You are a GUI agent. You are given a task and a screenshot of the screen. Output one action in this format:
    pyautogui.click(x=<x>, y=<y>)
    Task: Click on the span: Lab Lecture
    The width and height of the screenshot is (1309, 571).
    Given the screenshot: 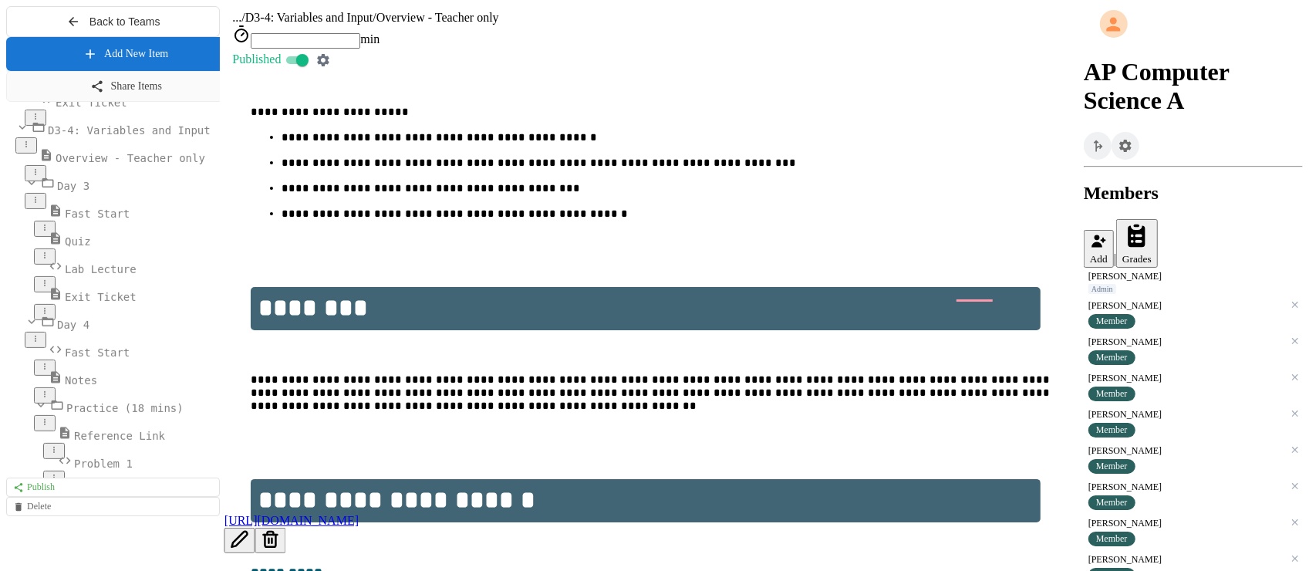 What is the action you would take?
    pyautogui.click(x=100, y=269)
    